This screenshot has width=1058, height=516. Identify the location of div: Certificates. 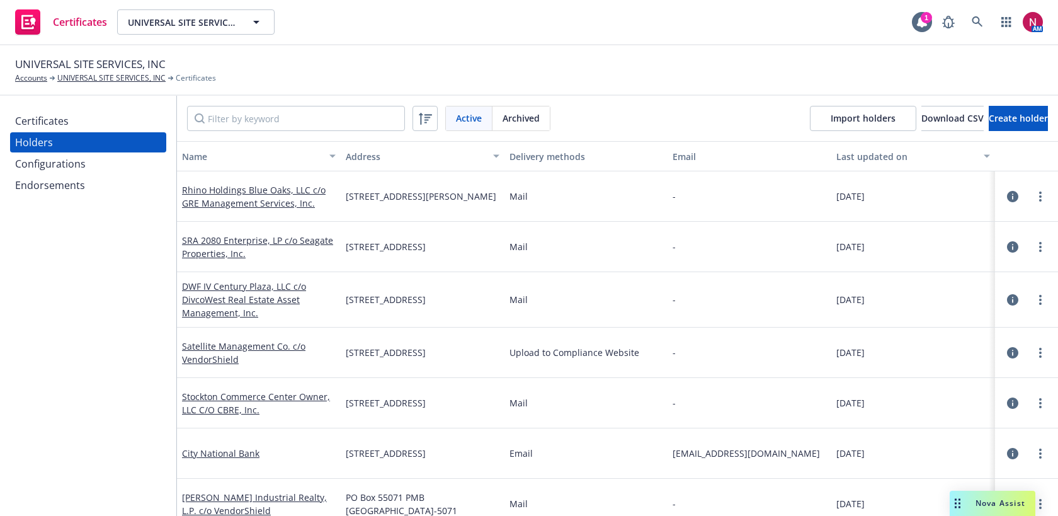
(42, 121).